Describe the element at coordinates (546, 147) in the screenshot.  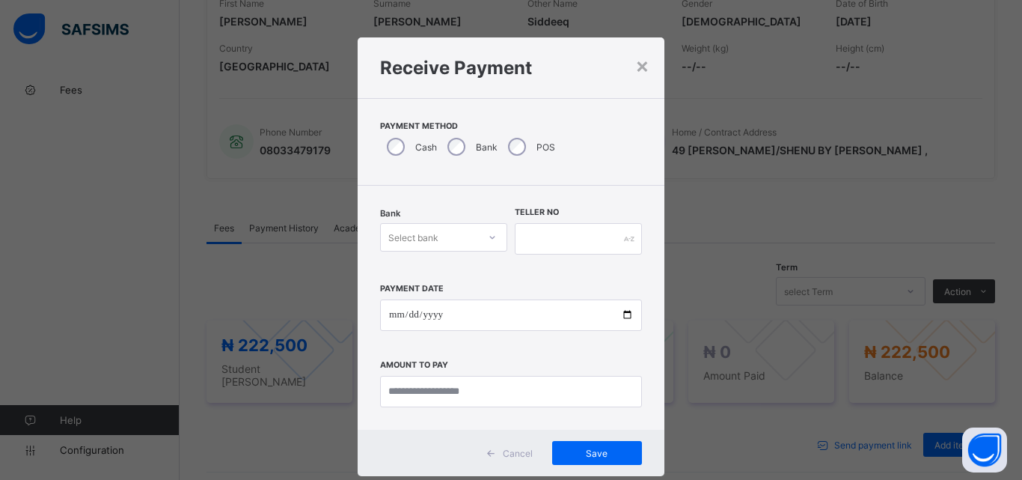
I see `label: POS` at that location.